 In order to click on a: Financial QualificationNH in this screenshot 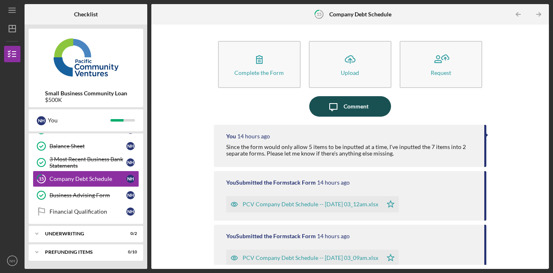, I will do `click(86, 211)`.